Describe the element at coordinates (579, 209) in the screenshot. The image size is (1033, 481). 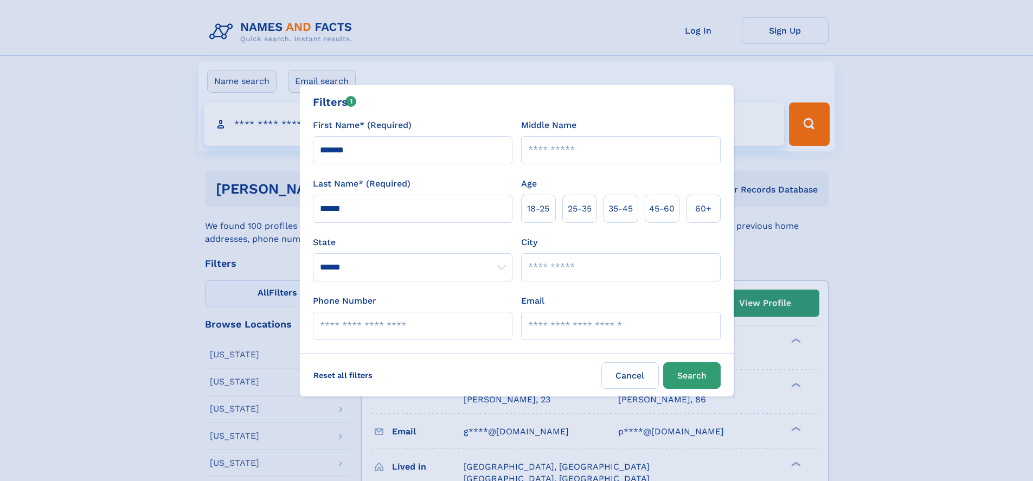
I see `span: 25‑35` at that location.